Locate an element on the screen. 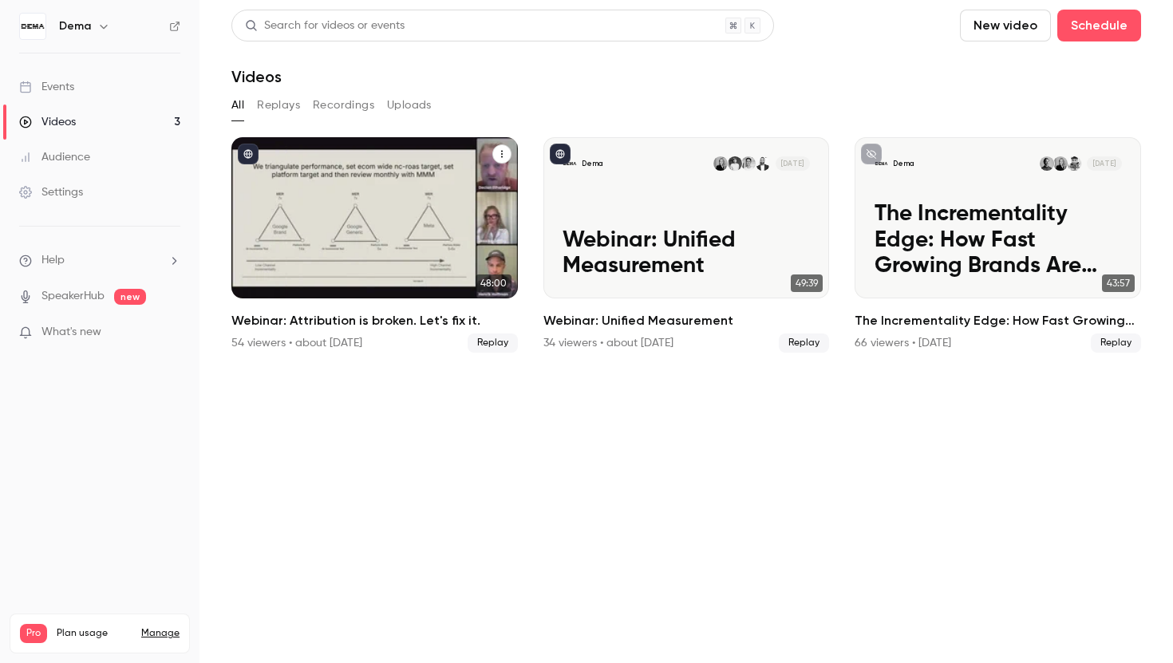 This screenshot has height=663, width=1173. span: What's new is located at coordinates (71, 332).